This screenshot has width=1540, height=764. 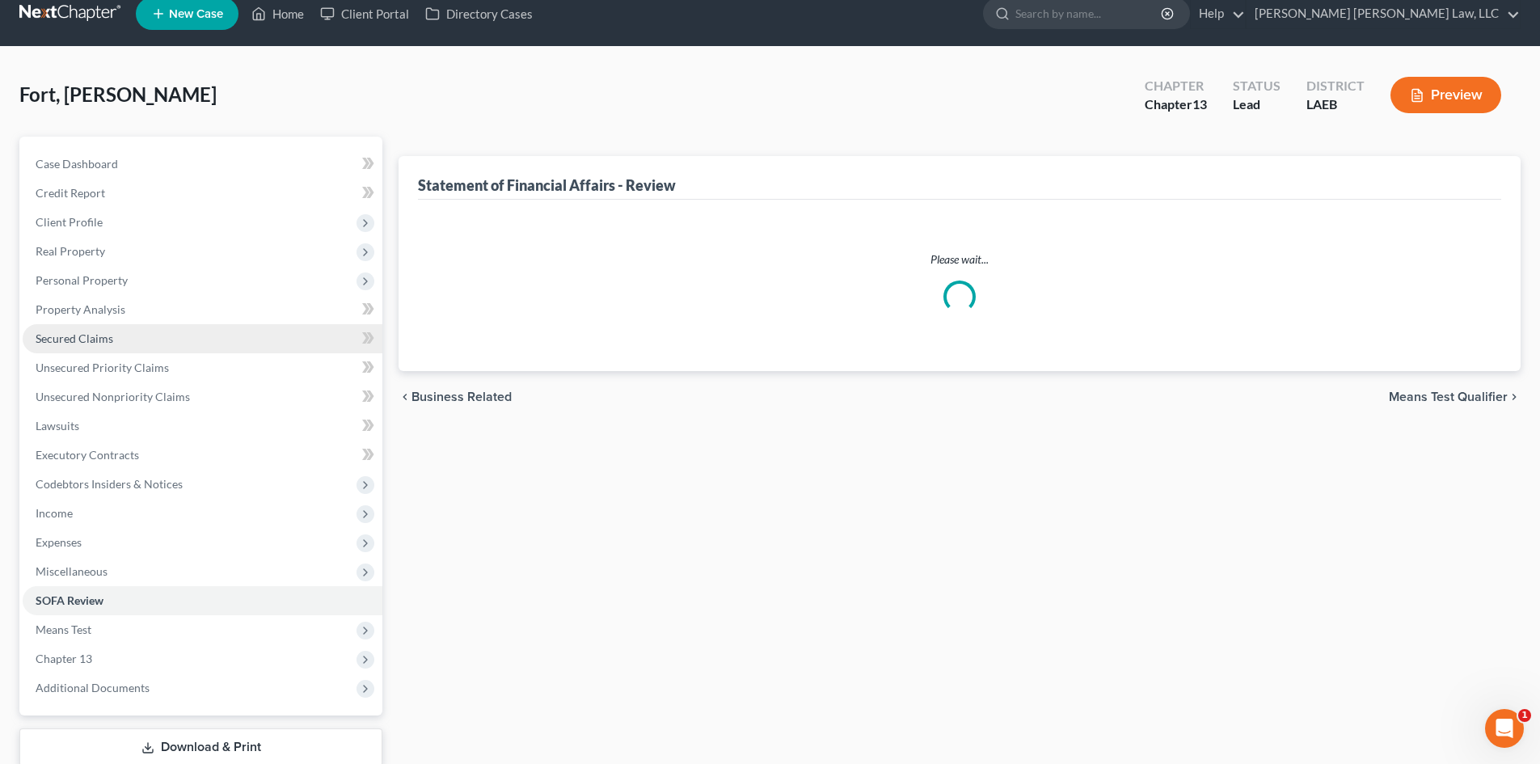 I want to click on span: New Case, so click(x=196, y=14).